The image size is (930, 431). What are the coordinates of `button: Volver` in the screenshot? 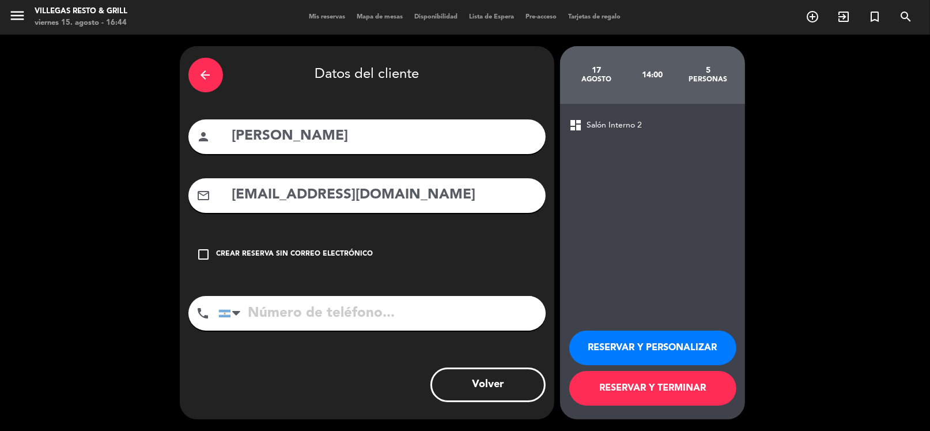 It's located at (488, 384).